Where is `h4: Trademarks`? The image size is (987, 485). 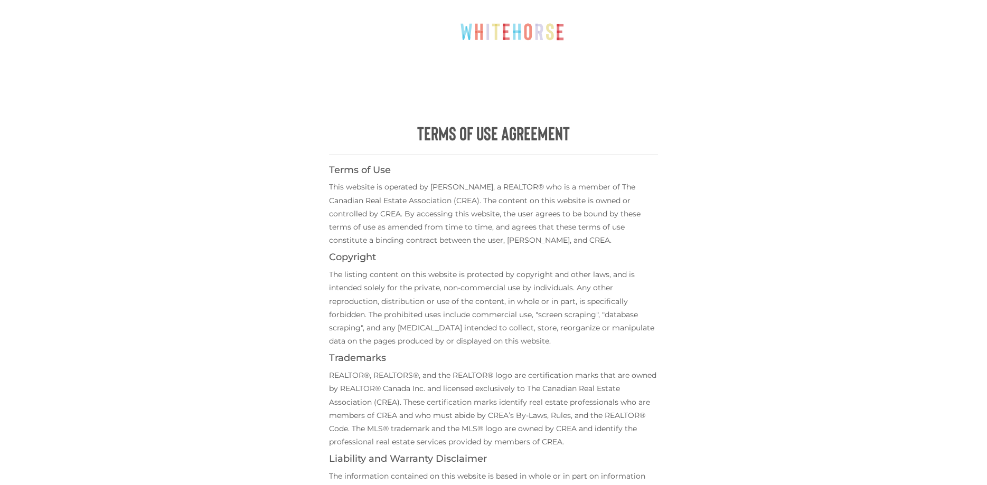
h4: Trademarks is located at coordinates (493, 359).